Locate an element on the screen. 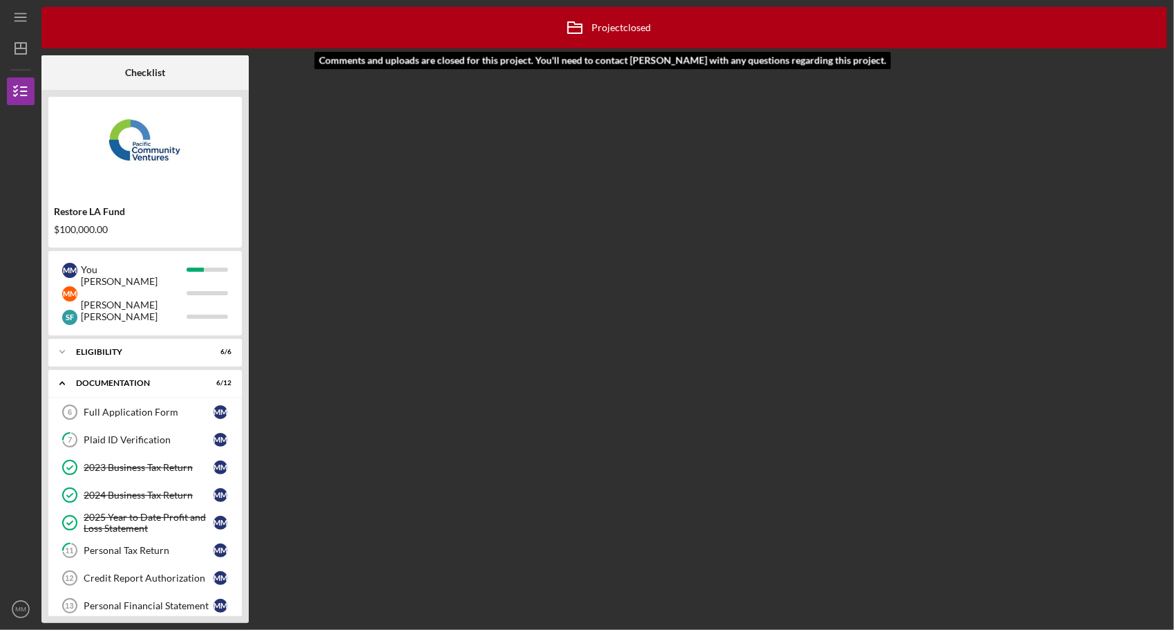 This screenshot has height=630, width=1174. div: $100,000.00 is located at coordinates (145, 229).